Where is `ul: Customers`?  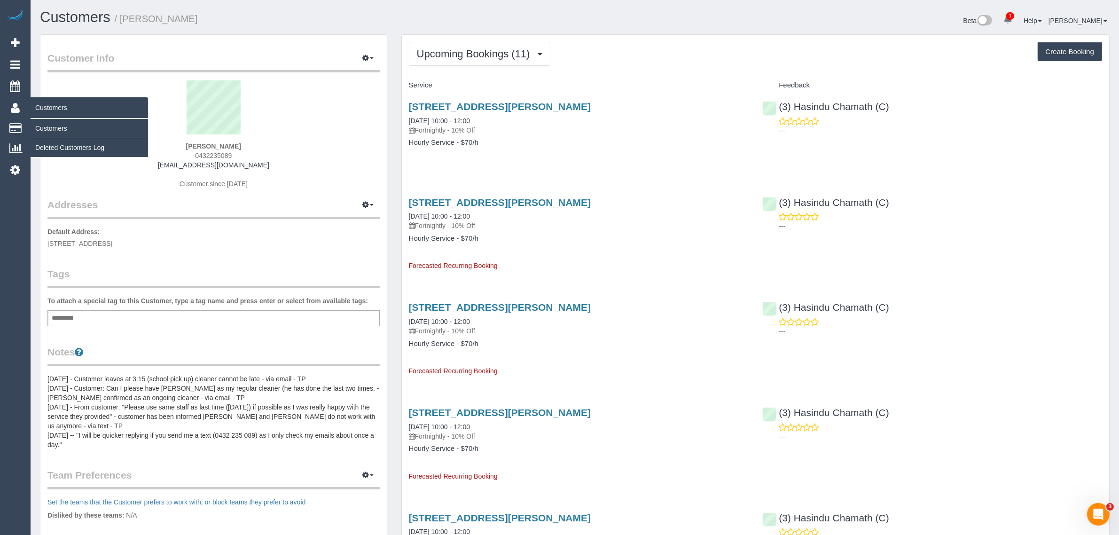 ul: Customers is located at coordinates (89, 138).